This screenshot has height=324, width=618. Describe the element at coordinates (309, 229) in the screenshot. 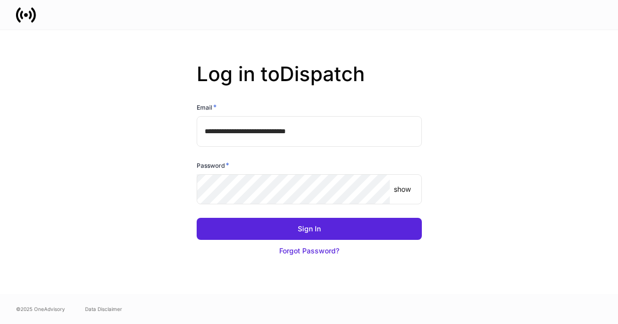

I see `button: Sign In` at that location.